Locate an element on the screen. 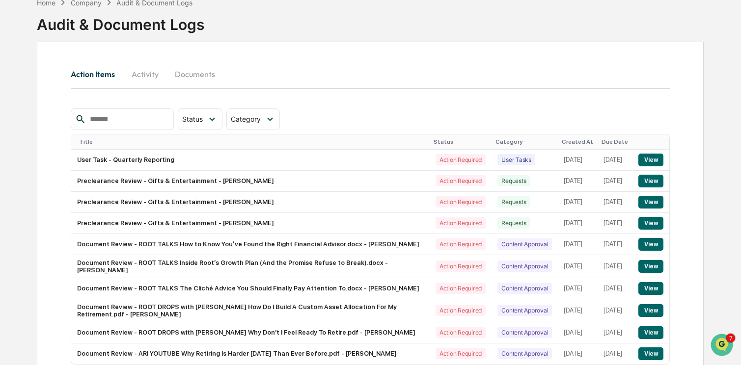 Image resolution: width=741 pixels, height=365 pixels. button: Open customer support is located at coordinates (12, 12).